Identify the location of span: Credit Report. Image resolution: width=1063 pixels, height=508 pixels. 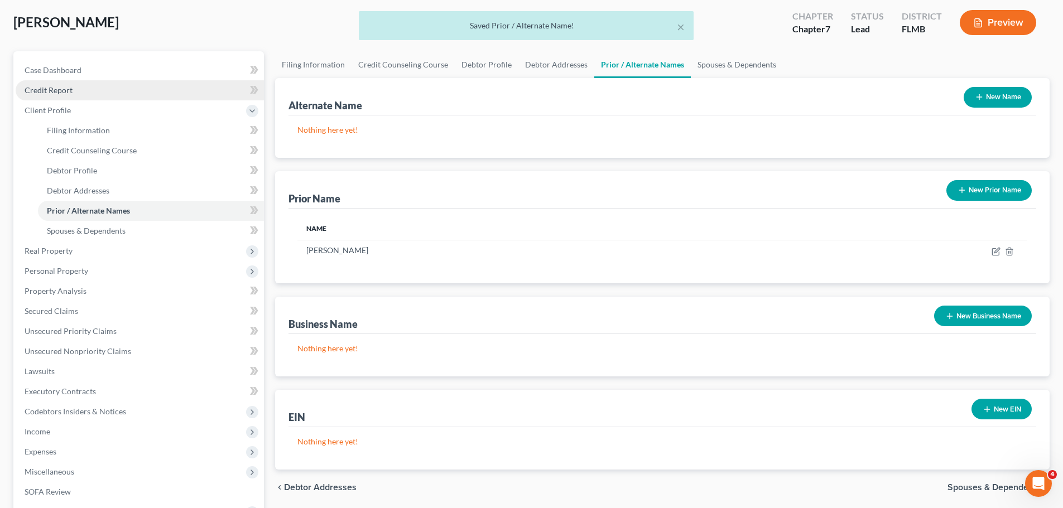
(49, 90).